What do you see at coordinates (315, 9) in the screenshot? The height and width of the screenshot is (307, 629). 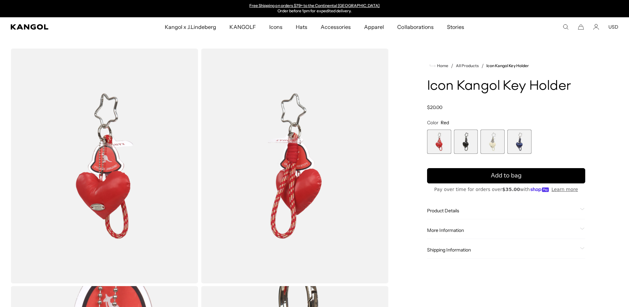 I see `div: 2 of 2` at bounding box center [315, 9].